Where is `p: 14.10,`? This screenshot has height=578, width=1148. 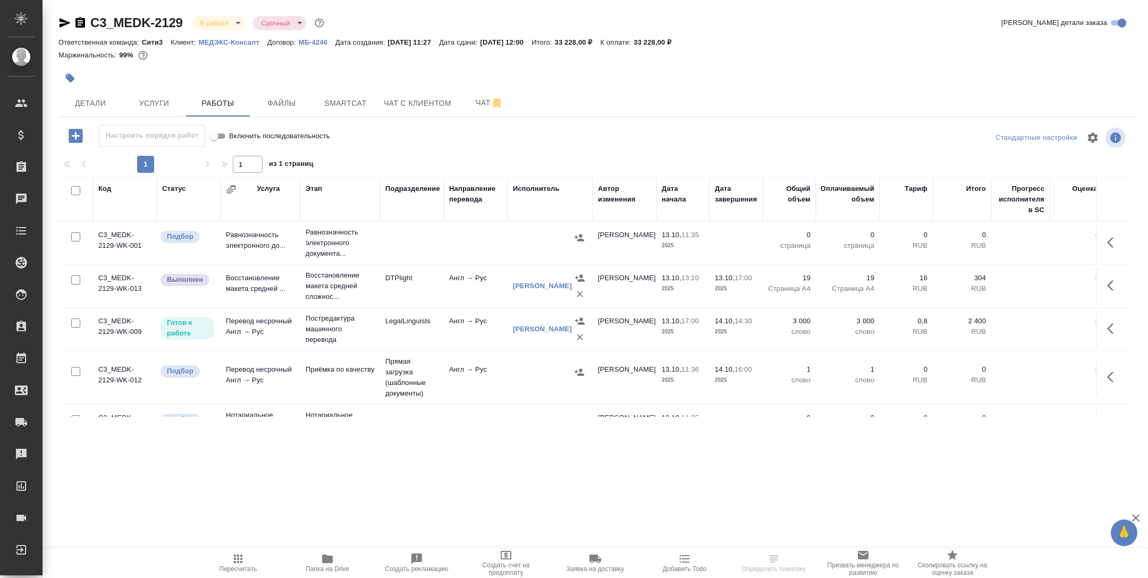 p: 14.10, is located at coordinates (724, 320).